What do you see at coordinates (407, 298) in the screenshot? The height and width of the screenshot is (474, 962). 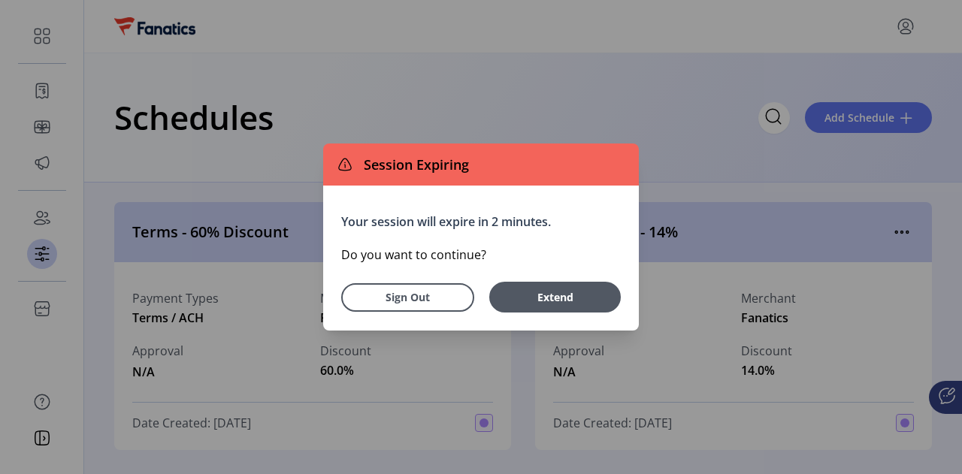 I see `button: Sign Out` at bounding box center [407, 298].